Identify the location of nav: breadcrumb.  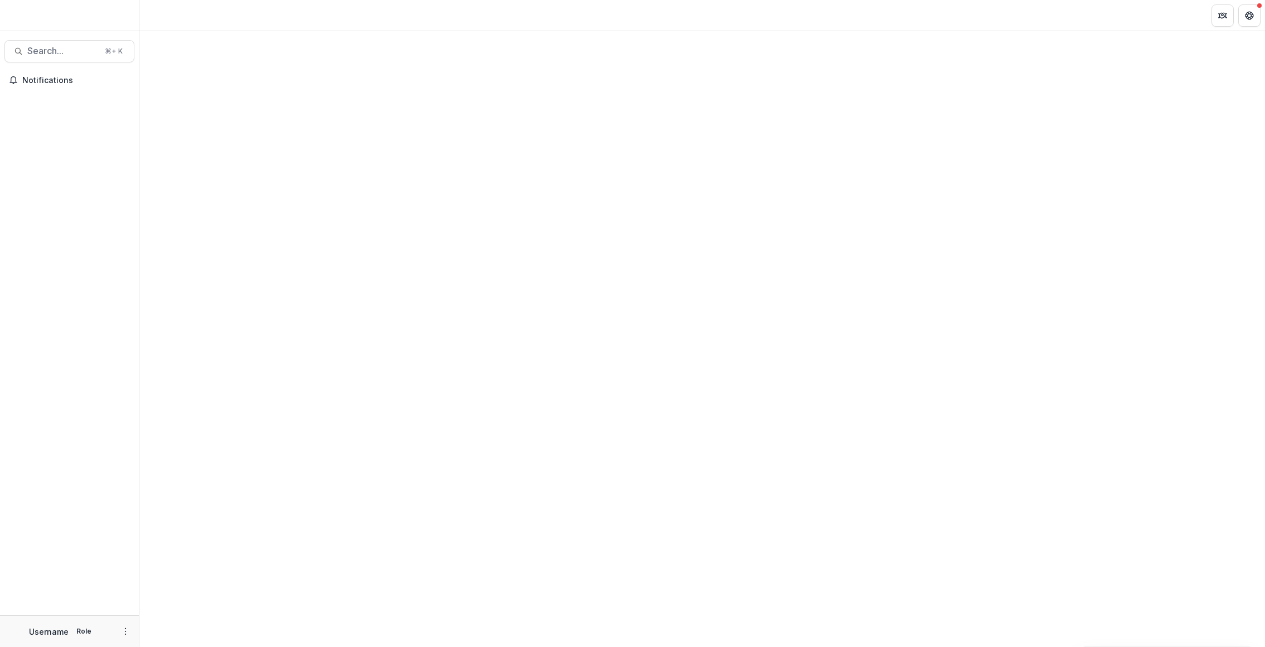
(167, 15).